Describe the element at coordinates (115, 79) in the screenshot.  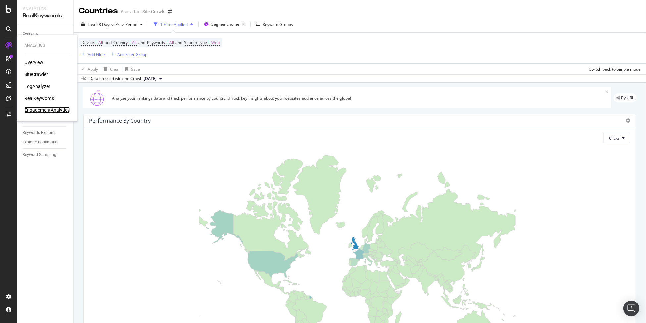
I see `div: Data crossed with the Crawl` at that location.